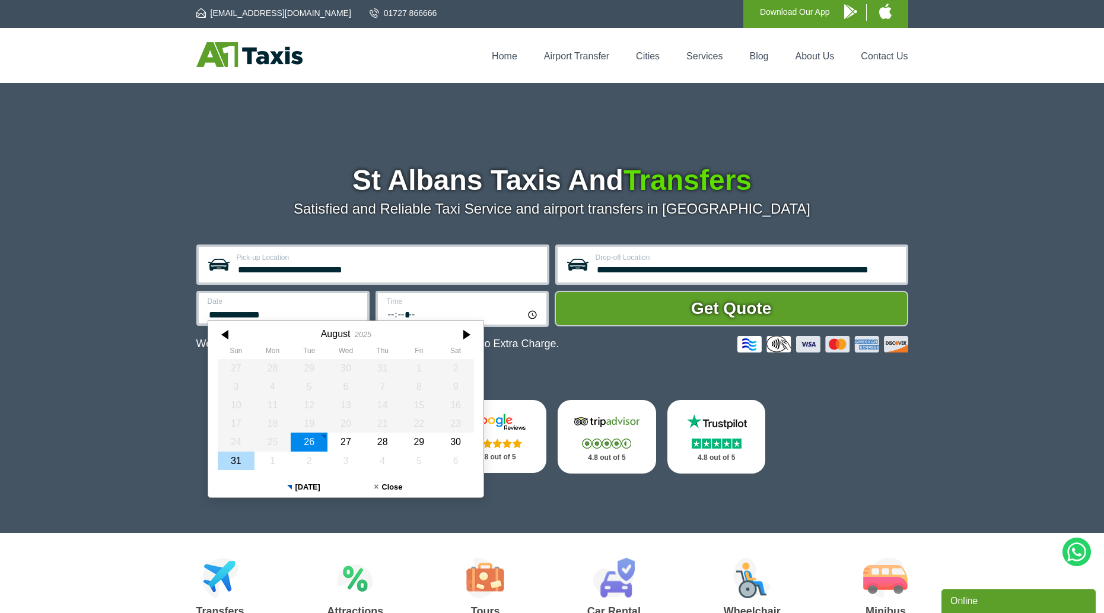 This screenshot has width=1104, height=613. Describe the element at coordinates (795, 12) in the screenshot. I see `p: Download Our App` at that location.